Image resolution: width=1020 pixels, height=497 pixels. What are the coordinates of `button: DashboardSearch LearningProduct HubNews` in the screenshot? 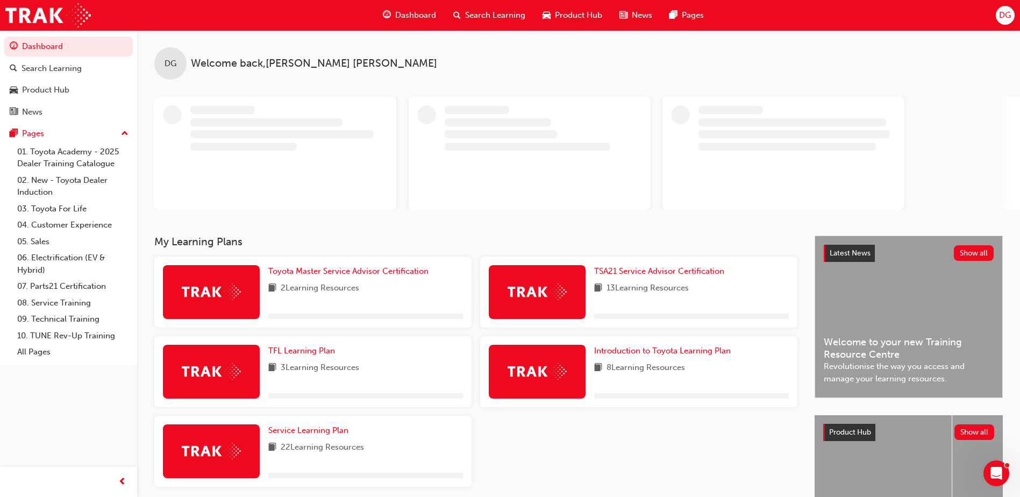 It's located at (68, 79).